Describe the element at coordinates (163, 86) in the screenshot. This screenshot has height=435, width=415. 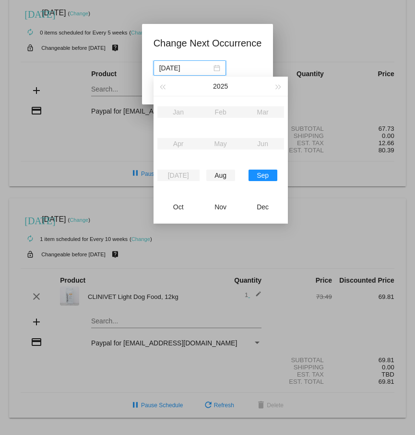
I see `button: Last year (Control + left)` at that location.